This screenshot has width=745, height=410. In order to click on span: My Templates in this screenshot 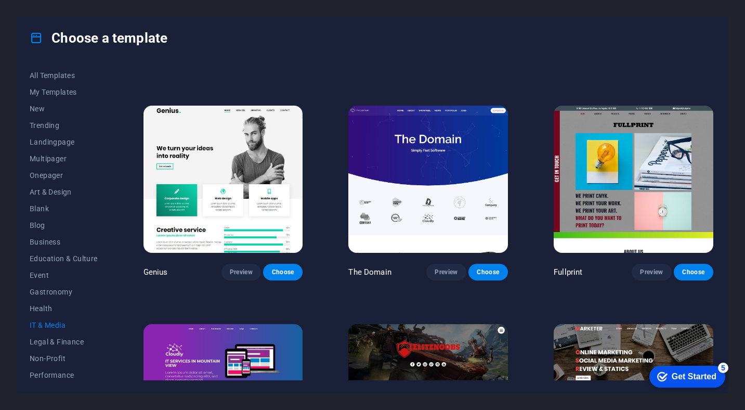, I will do `click(63, 92)`.